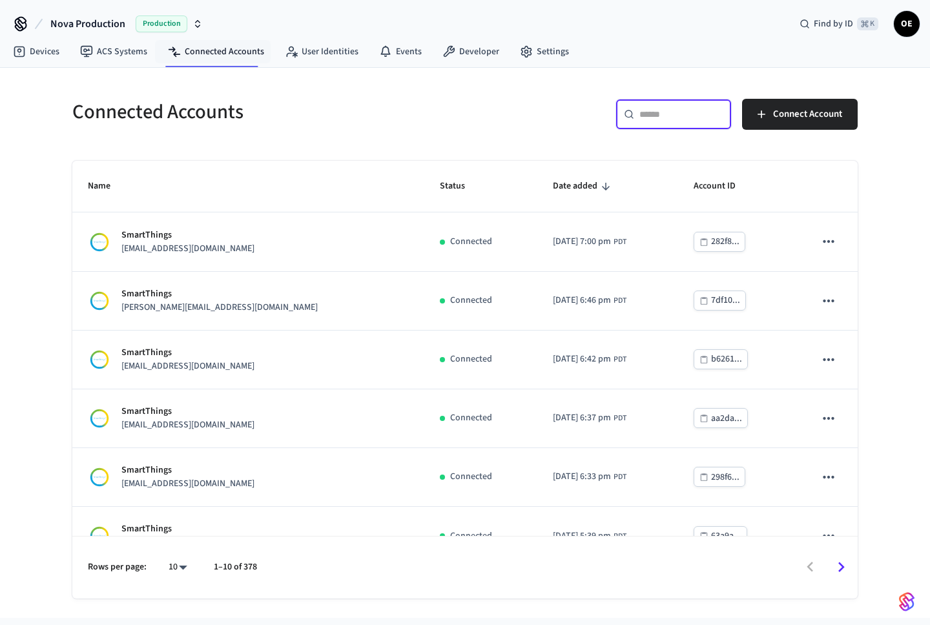 This screenshot has height=625, width=930. Describe the element at coordinates (400, 52) in the screenshot. I see `a: Events` at that location.